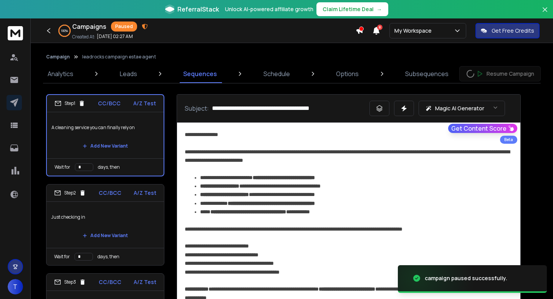 The image size is (553, 299). I want to click on div: Beta, so click(508, 139).